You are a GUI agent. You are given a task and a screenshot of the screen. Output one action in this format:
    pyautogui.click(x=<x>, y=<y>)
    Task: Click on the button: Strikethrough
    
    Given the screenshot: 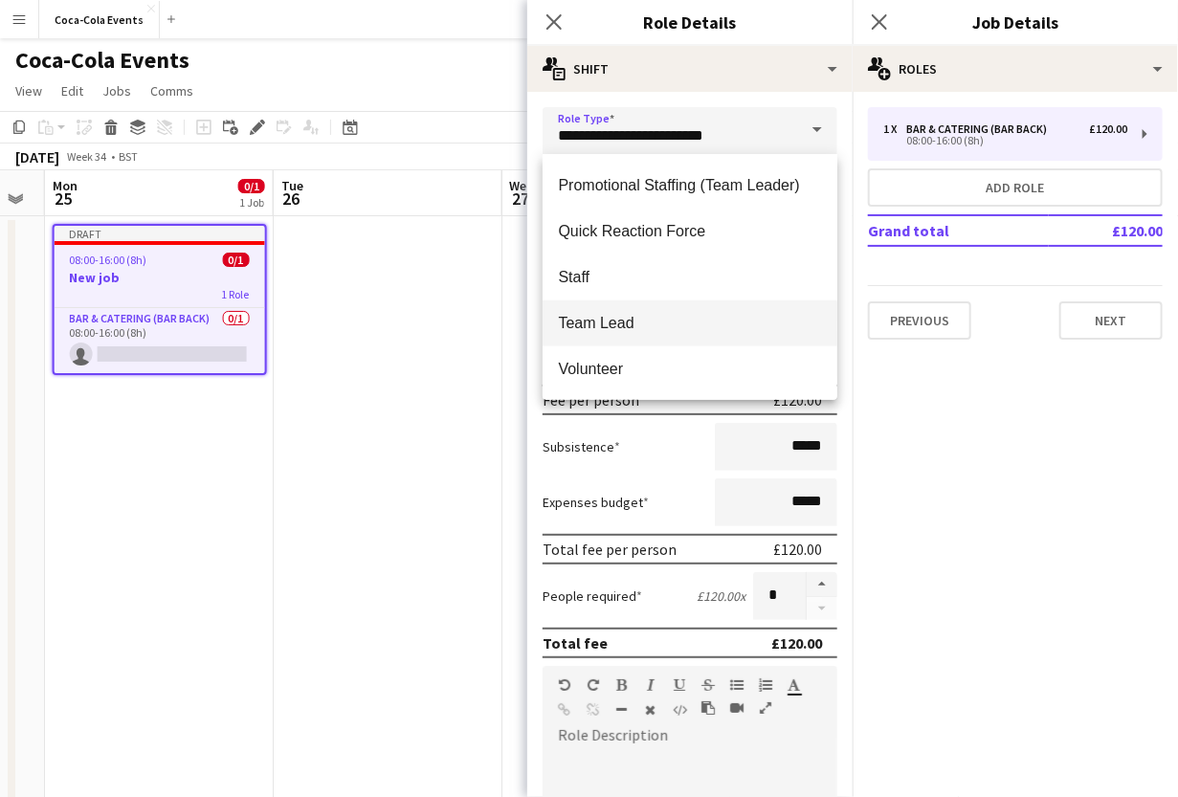 What is the action you would take?
    pyautogui.click(x=708, y=685)
    